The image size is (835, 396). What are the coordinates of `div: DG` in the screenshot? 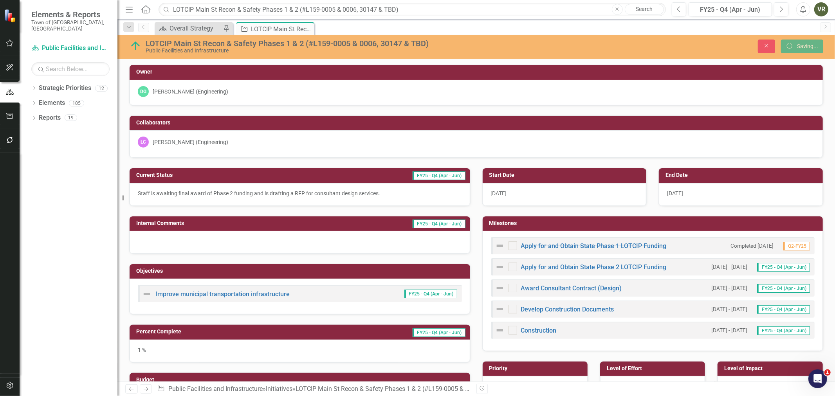 It's located at (143, 92).